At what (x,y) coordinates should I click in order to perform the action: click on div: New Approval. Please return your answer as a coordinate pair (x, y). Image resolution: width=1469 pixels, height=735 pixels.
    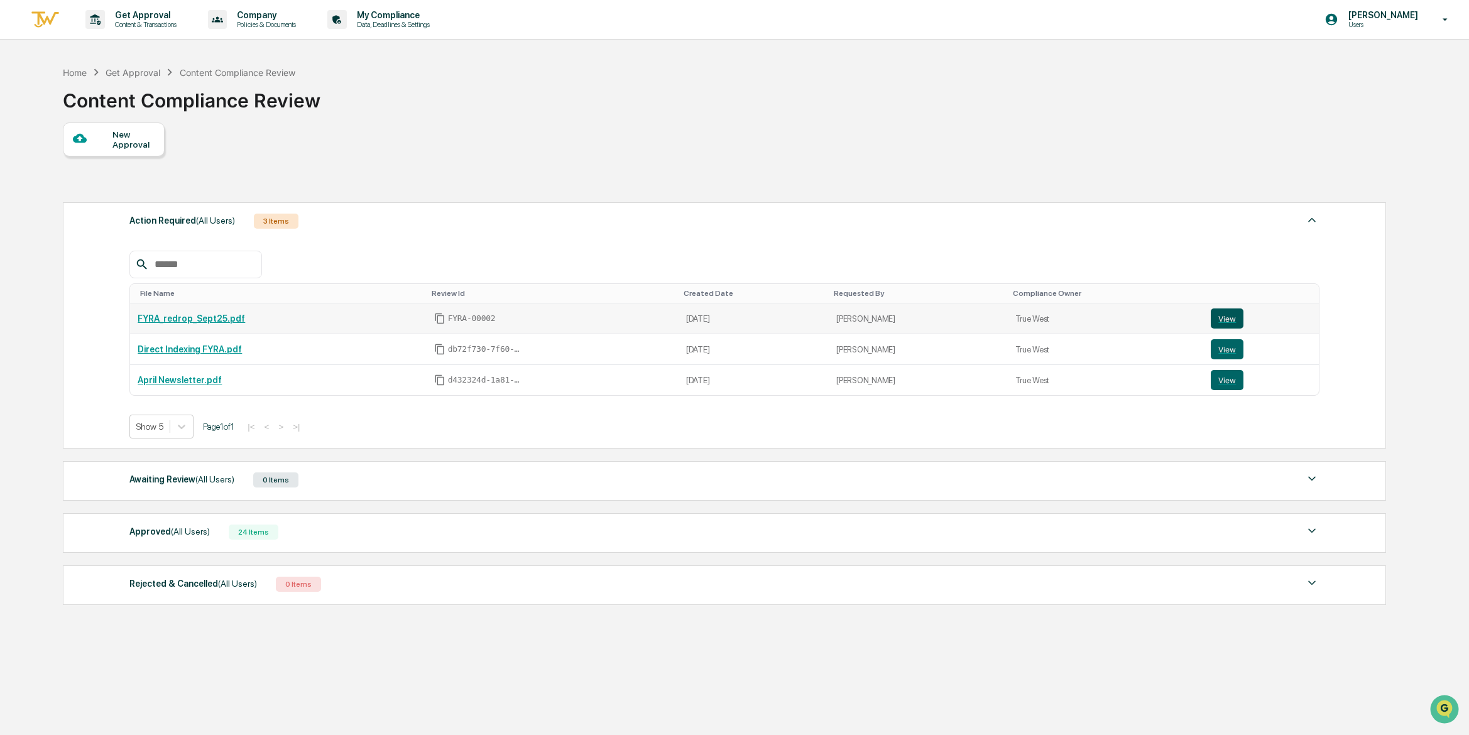
    Looking at the image, I should click on (133, 140).